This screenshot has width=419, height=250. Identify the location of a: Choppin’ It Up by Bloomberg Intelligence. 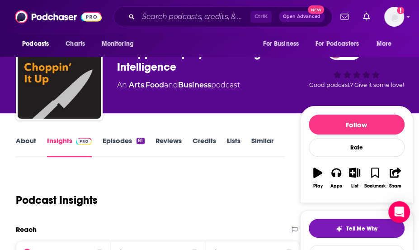
(59, 77).